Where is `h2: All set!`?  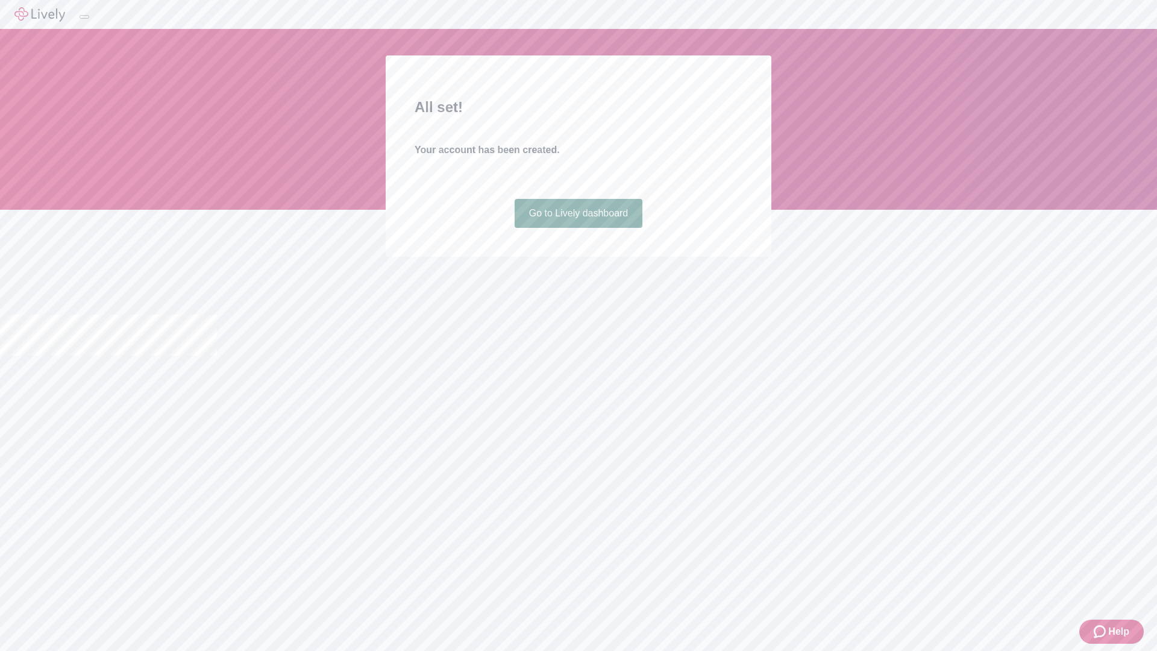 h2: All set! is located at coordinates (579, 107).